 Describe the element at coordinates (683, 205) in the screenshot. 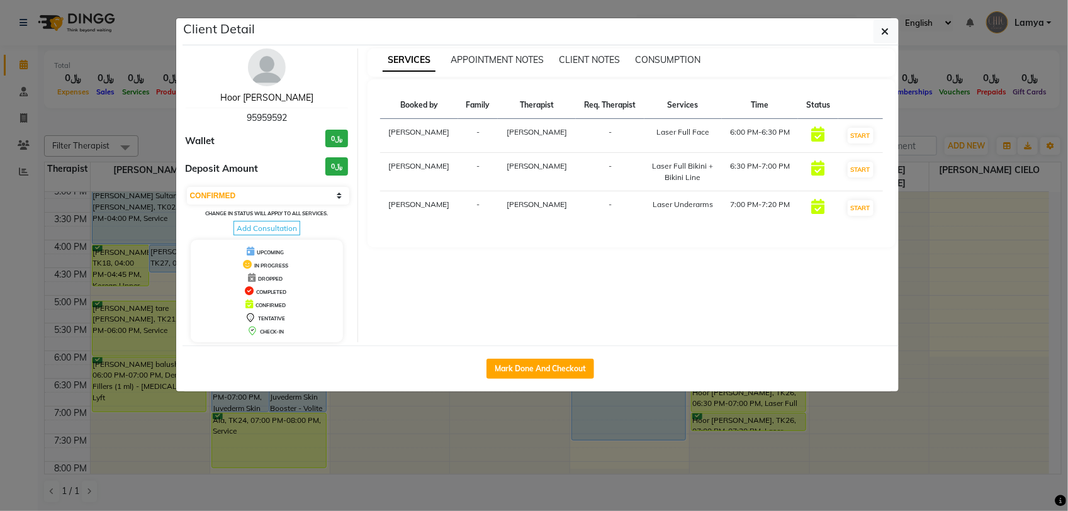

I see `div: Laser Underarms` at that location.